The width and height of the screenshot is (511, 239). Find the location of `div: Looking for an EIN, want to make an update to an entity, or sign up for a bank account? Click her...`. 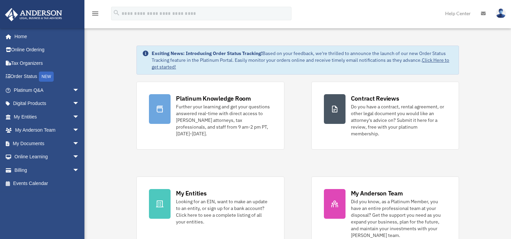

div: Looking for an EIN, want to make an update to an entity, or sign up for a bank account? Click her... is located at coordinates (223, 212).